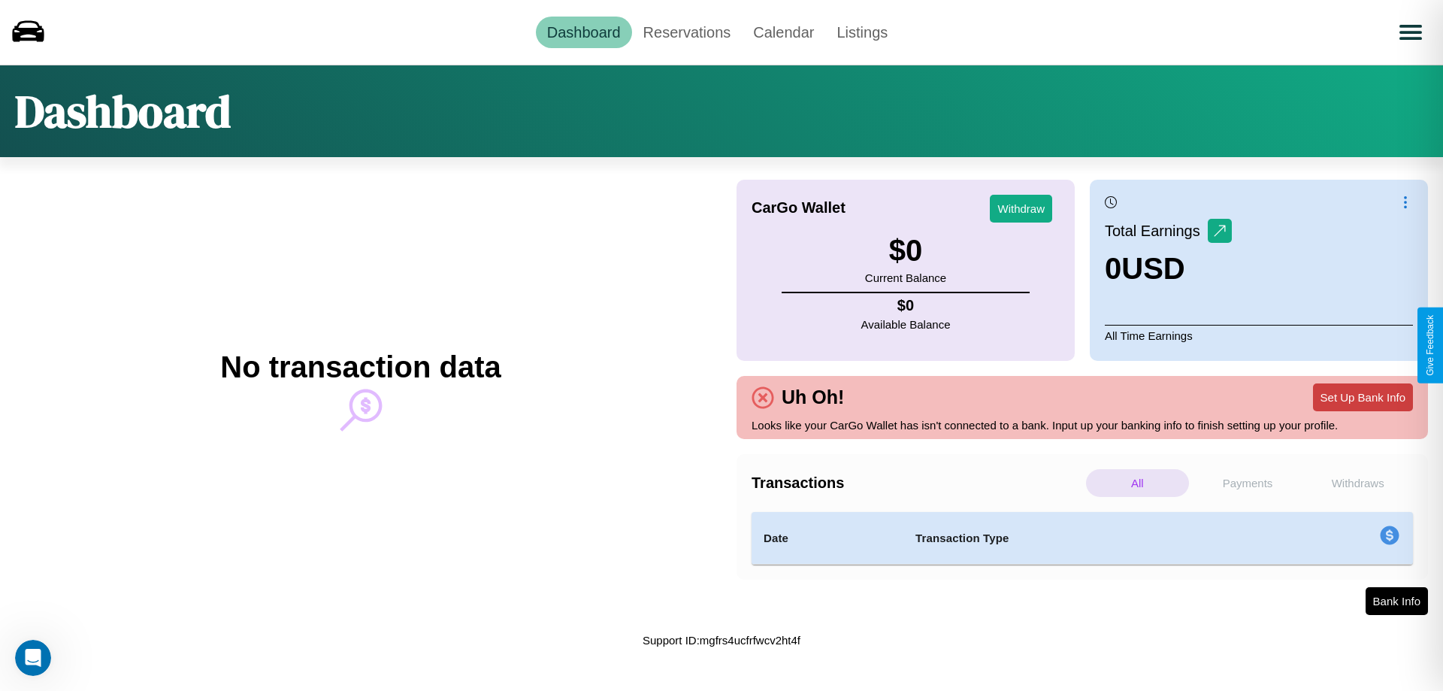  I want to click on h4: Transactions, so click(917, 483).